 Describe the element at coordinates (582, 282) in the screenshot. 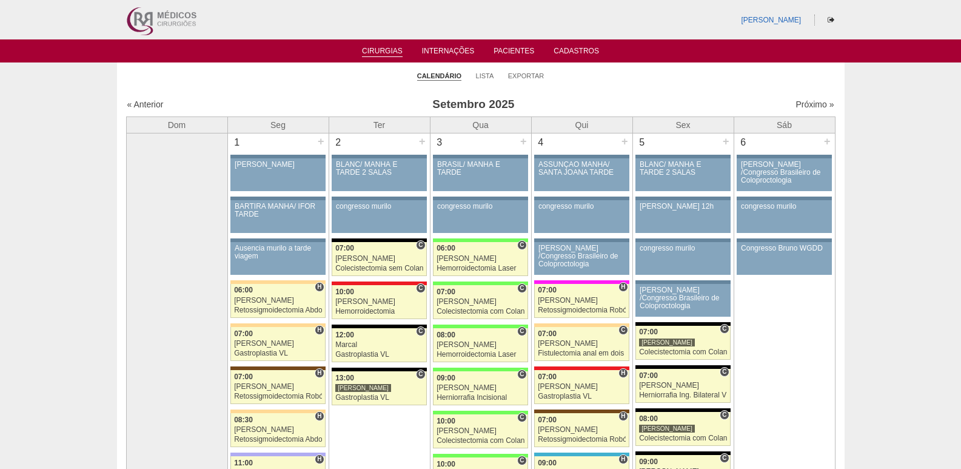

I see `div: Key: Pro Matre` at that location.